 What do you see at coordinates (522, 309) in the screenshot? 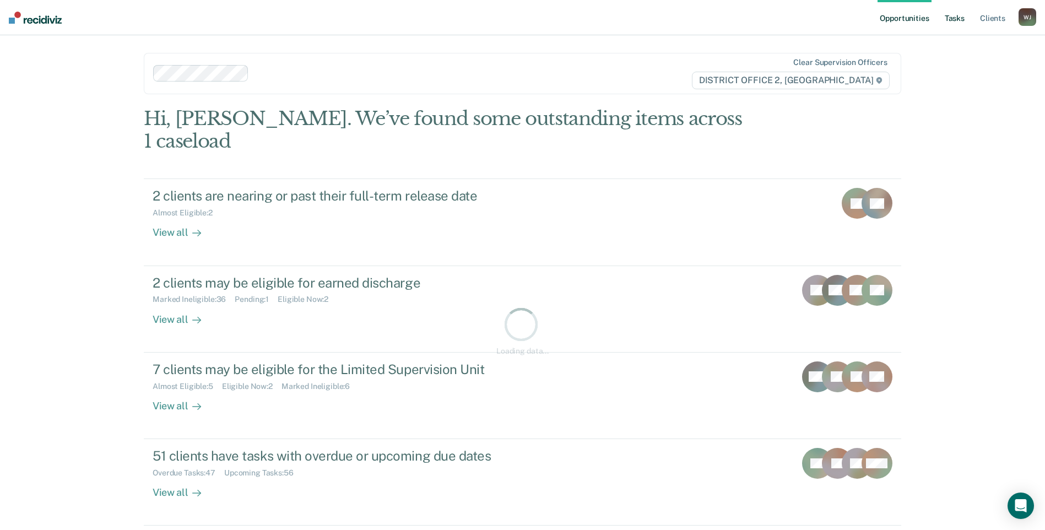
I see `a: 2 clients may be eligible for earned dischargeMarked Ineligible:36Pending:1Eligible Now:2View all` at bounding box center [522, 309].